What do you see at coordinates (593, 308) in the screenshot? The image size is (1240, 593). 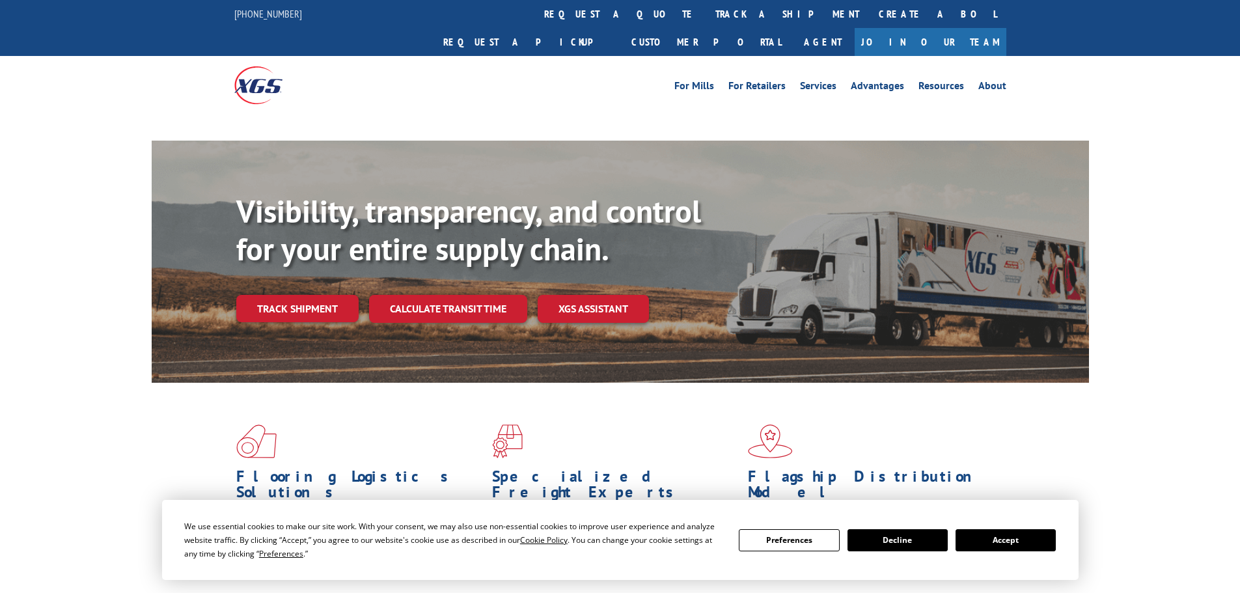 I see `a: XGS ASSISTANT` at bounding box center [593, 308].